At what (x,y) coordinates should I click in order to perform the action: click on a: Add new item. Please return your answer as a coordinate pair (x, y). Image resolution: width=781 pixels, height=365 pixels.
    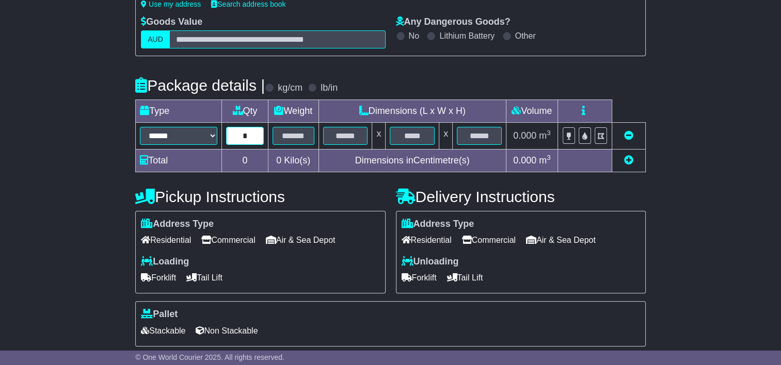
    Looking at the image, I should click on (629, 161).